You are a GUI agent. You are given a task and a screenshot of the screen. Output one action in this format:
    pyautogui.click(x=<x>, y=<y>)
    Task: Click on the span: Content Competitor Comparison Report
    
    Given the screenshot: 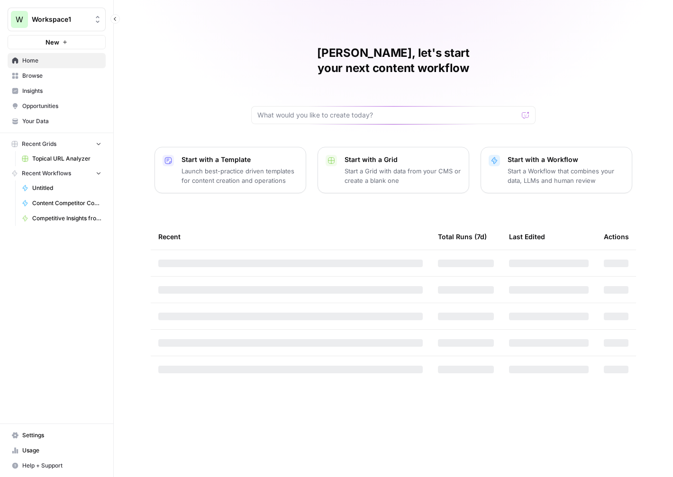 What is the action you would take?
    pyautogui.click(x=67, y=203)
    